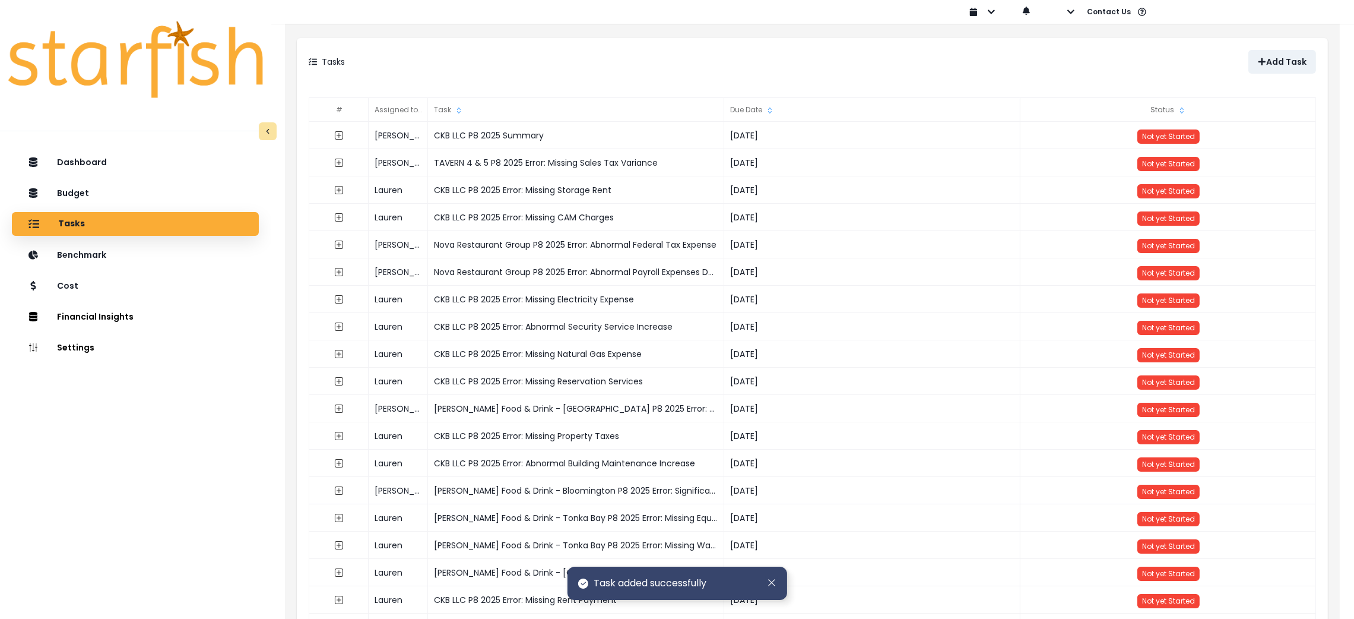 Image resolution: width=1354 pixels, height=619 pixels. What do you see at coordinates (576, 163) in the screenshot?
I see `div: TAVERN 4 & 5 P8 2025 Error: Missing Sales Tax Variance` at bounding box center [576, 163].